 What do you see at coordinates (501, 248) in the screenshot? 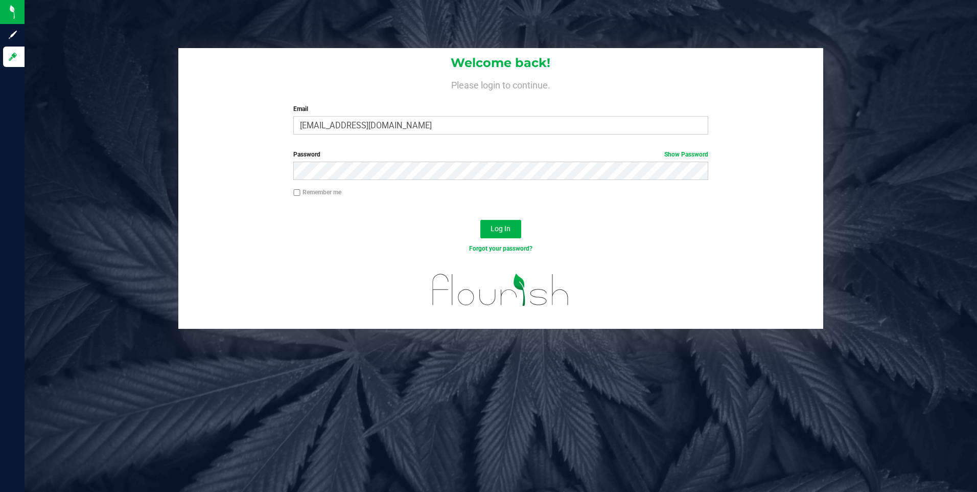
I see `a: Forgot your password?` at bounding box center [501, 248].